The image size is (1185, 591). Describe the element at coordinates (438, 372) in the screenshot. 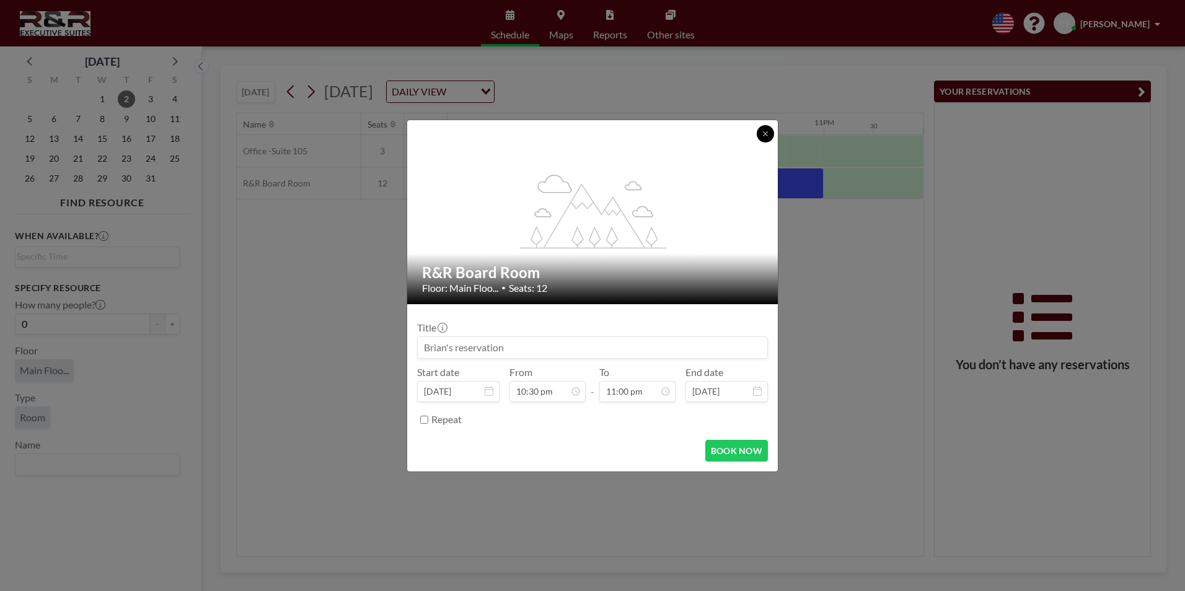

I see `label: Start date` at that location.